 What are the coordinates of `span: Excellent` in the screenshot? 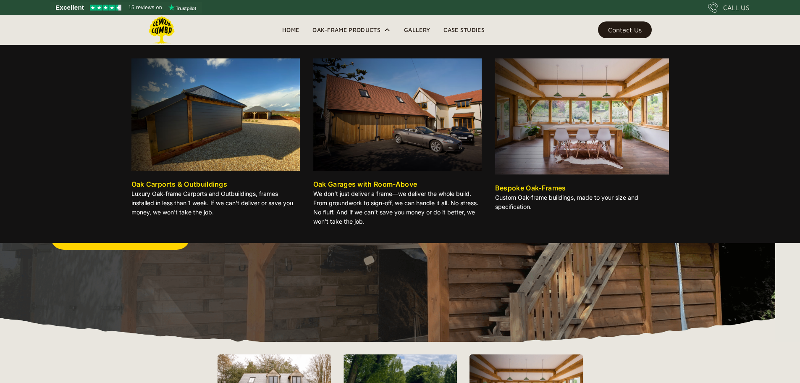 It's located at (70, 8).